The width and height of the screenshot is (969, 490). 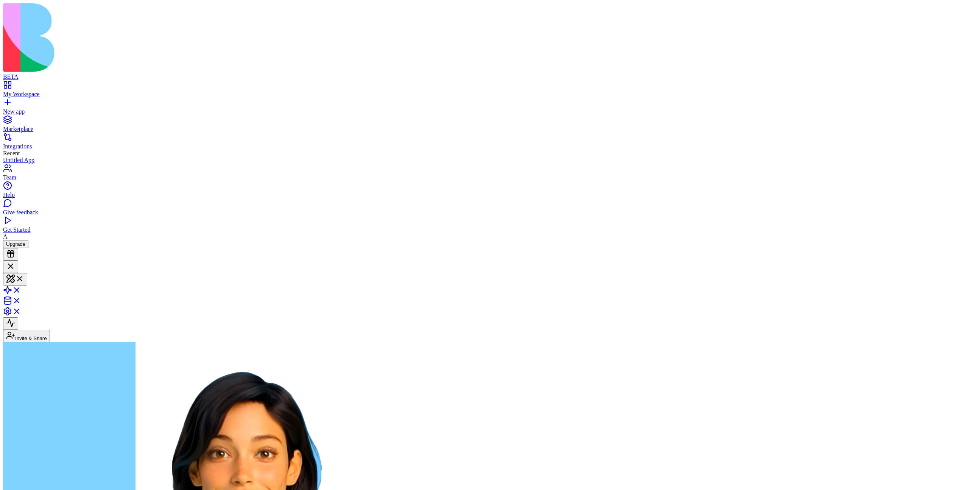 I want to click on span: A, so click(x=5, y=236).